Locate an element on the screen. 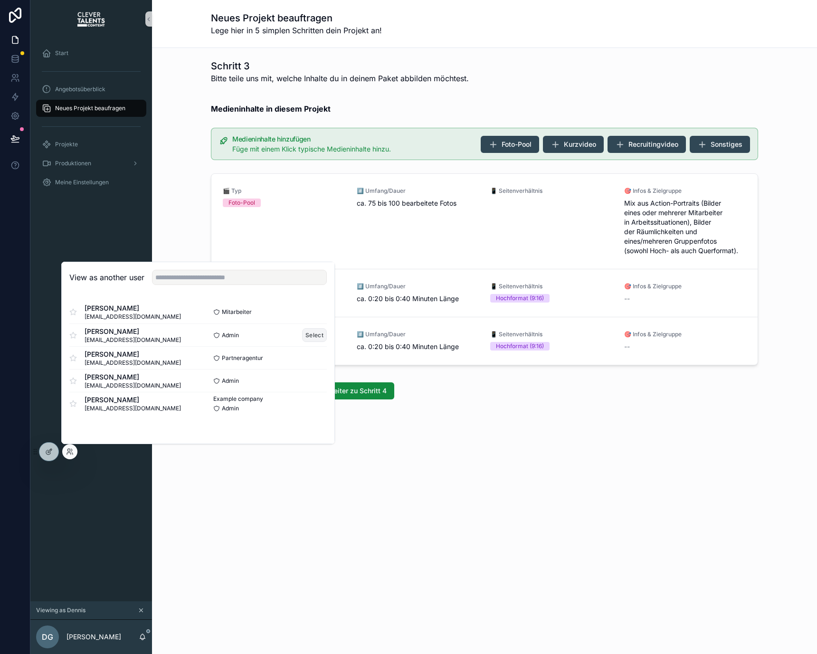 The height and width of the screenshot is (654, 817). span: Recruitingvideo is located at coordinates (653, 144).